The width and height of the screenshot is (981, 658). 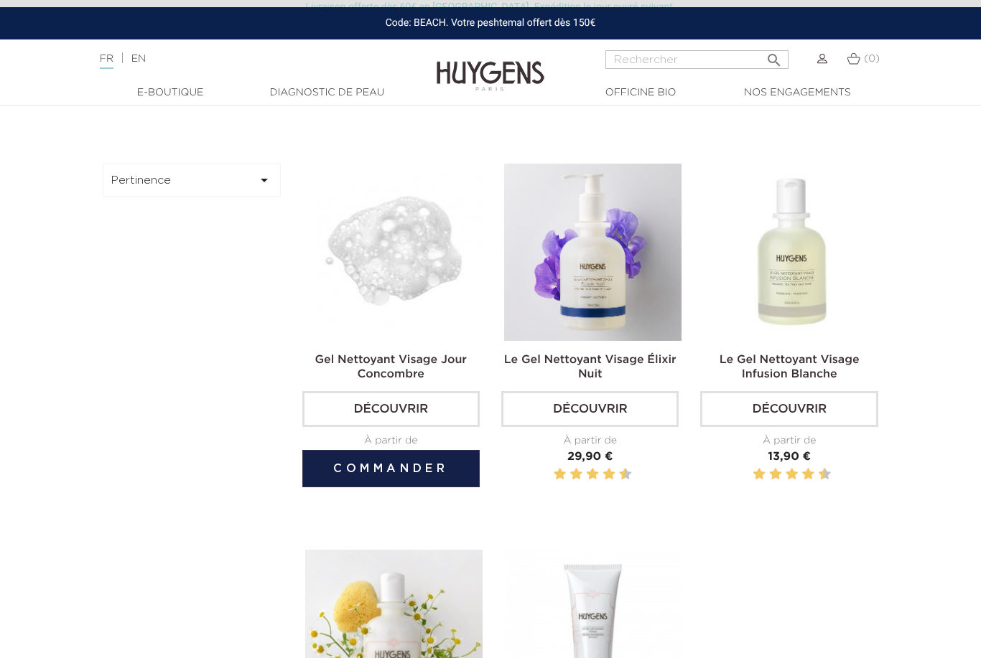 I want to click on a: Nos engagements, so click(x=797, y=93).